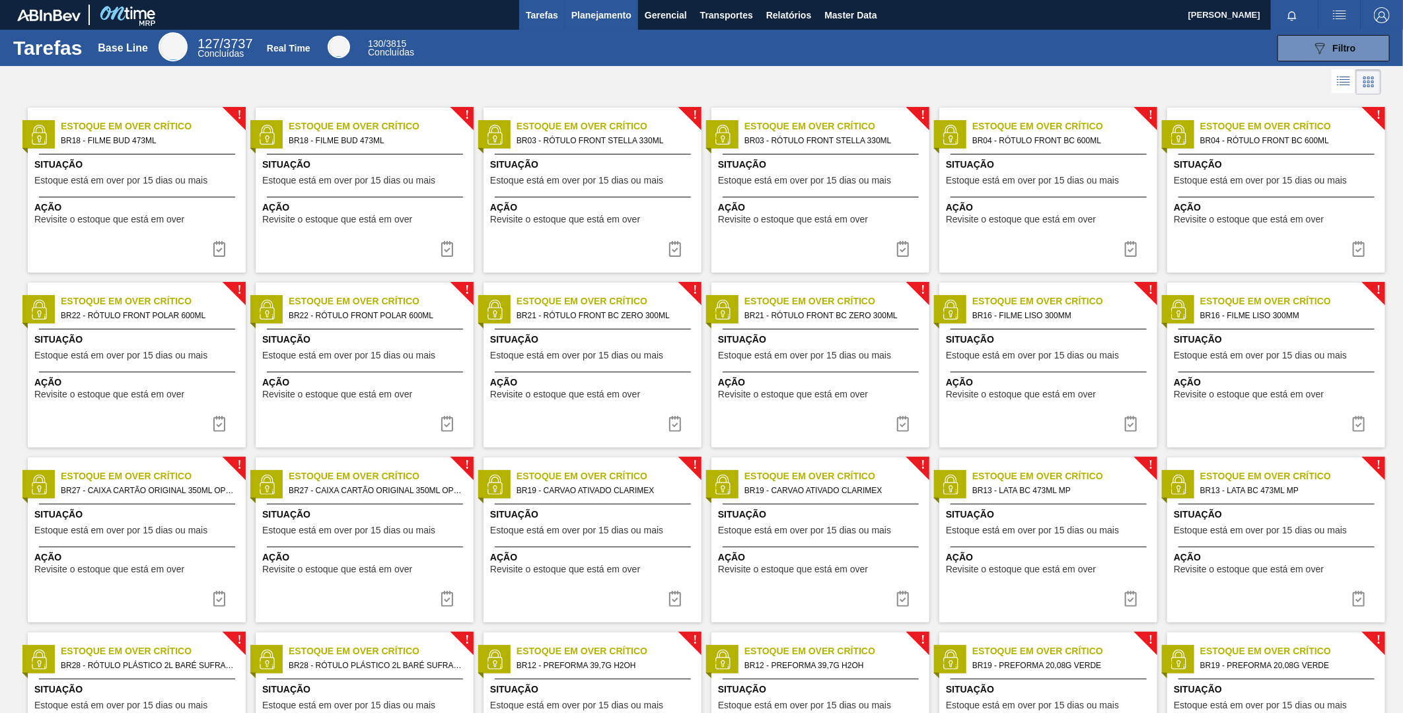 The height and width of the screenshot is (713, 1403). I want to click on span: Concluídas, so click(221, 54).